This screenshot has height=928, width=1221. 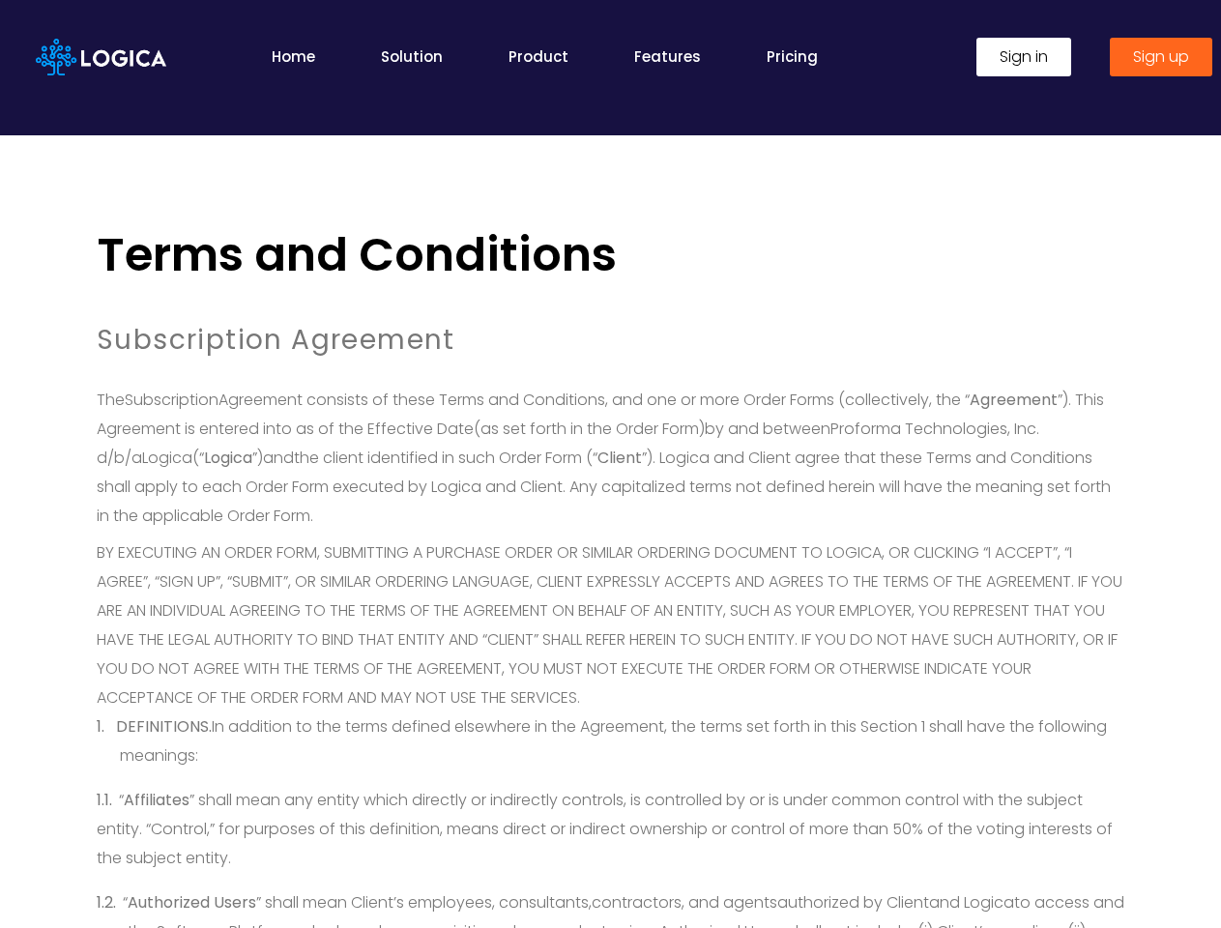 What do you see at coordinates (971, 902) in the screenshot?
I see `span: and Logica` at bounding box center [971, 902].